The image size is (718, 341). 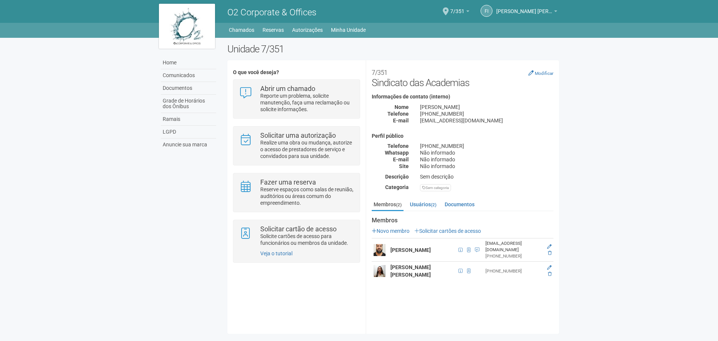 What do you see at coordinates (298, 228) in the screenshot?
I see `strong: Solicitar cartão de acesso` at bounding box center [298, 228].